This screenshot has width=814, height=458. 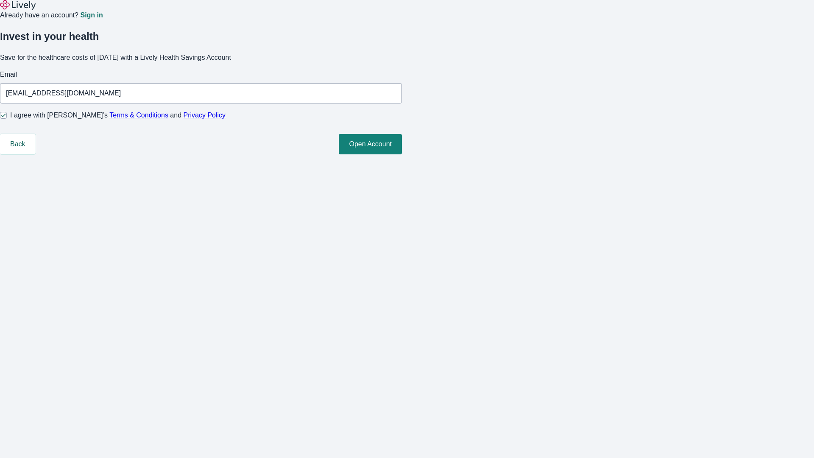 I want to click on a: Sign in, so click(x=91, y=15).